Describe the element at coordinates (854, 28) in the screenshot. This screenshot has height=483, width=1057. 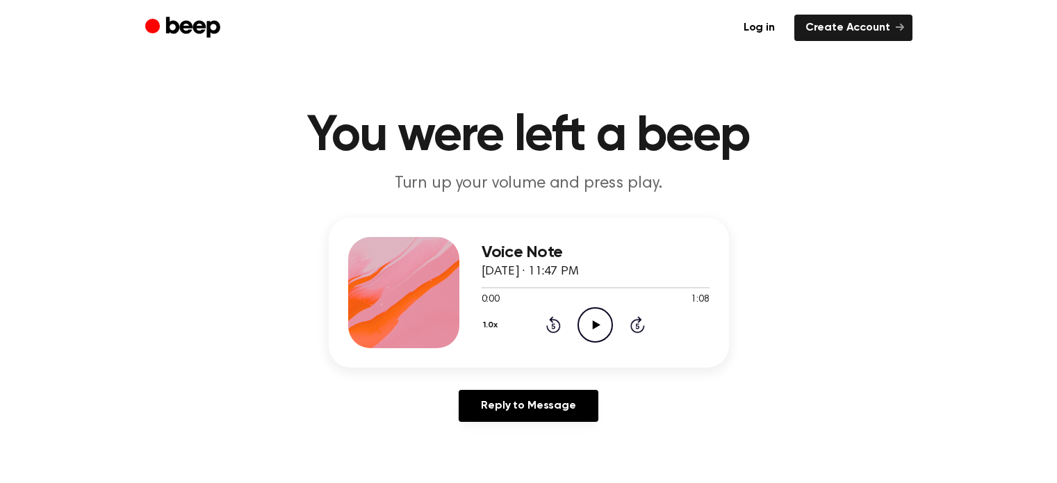
I see `a: Create Account` at that location.